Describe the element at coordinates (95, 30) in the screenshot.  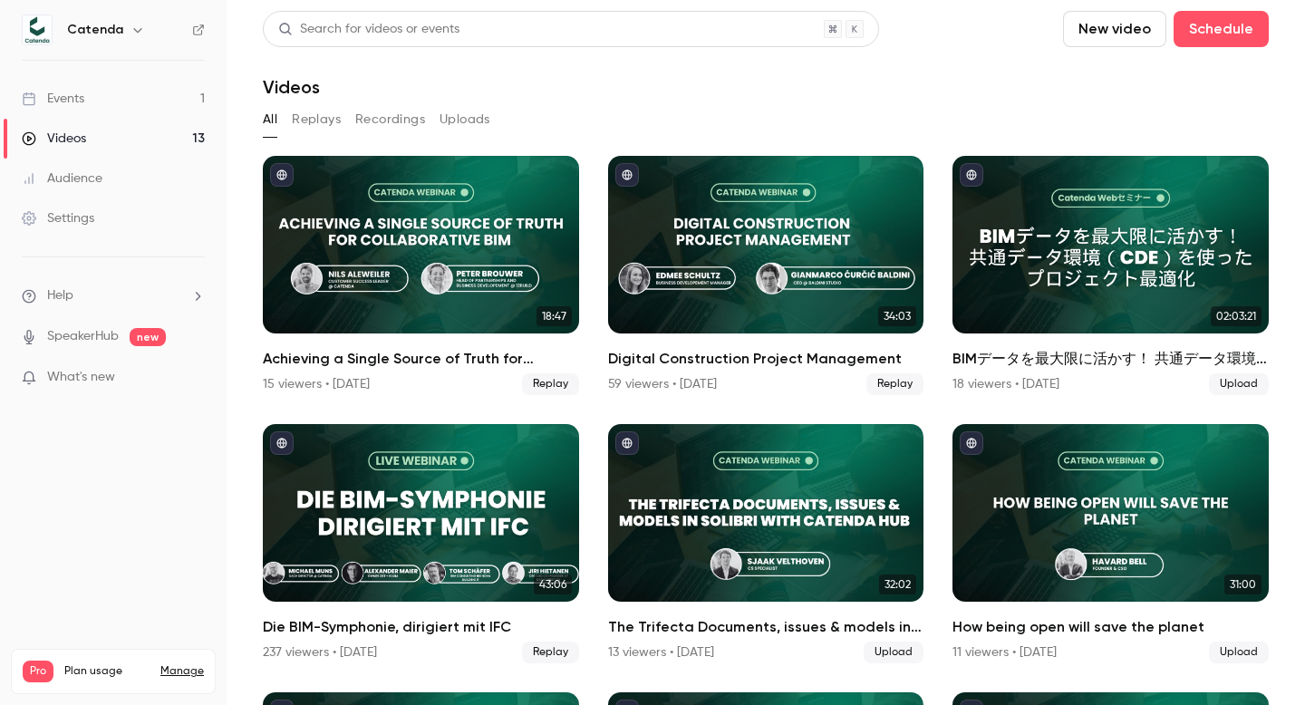
I see `h6: Catenda` at that location.